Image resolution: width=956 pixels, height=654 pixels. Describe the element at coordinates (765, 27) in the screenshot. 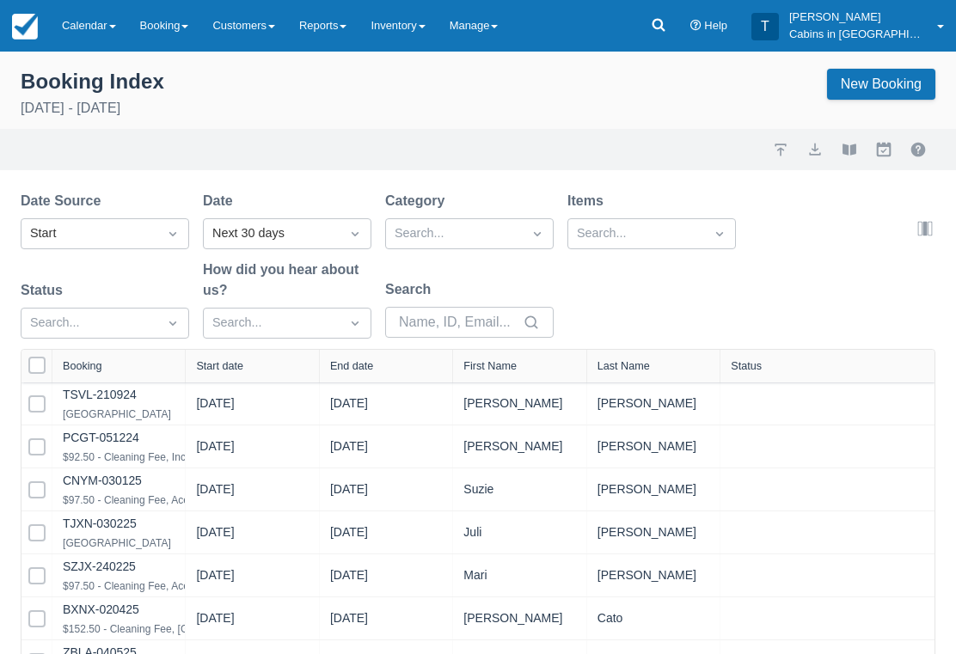

I see `div: T` at that location.